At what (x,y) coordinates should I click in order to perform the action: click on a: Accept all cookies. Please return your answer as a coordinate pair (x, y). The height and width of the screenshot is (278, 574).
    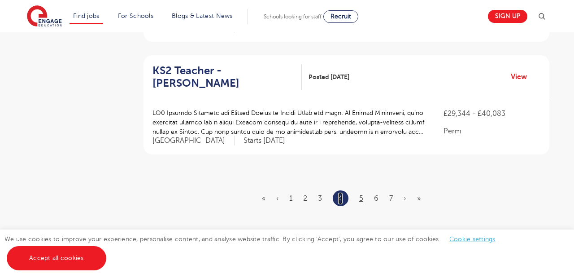
    Looking at the image, I should click on (57, 258).